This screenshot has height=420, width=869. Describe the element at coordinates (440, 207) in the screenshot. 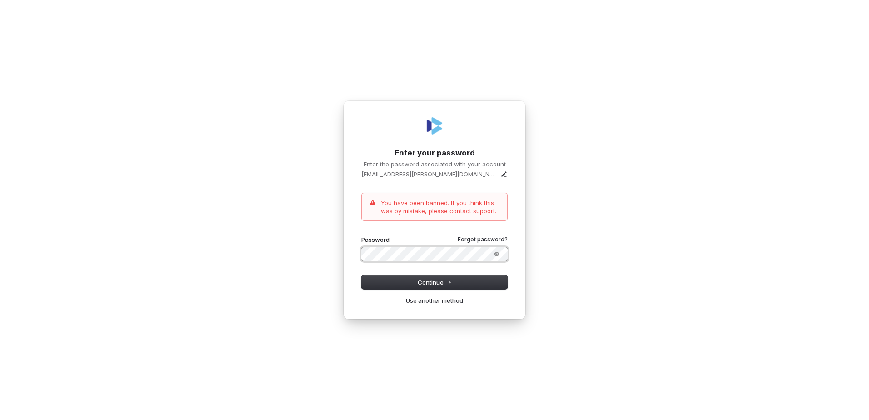

I see `p: You have been banned. If you think this was by mistake, please contact support.` at that location.